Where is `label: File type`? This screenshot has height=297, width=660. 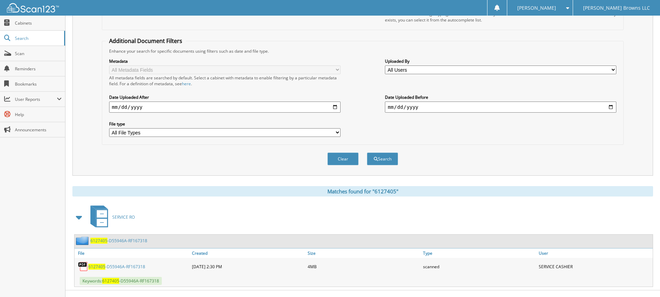 label: File type is located at coordinates (225, 124).